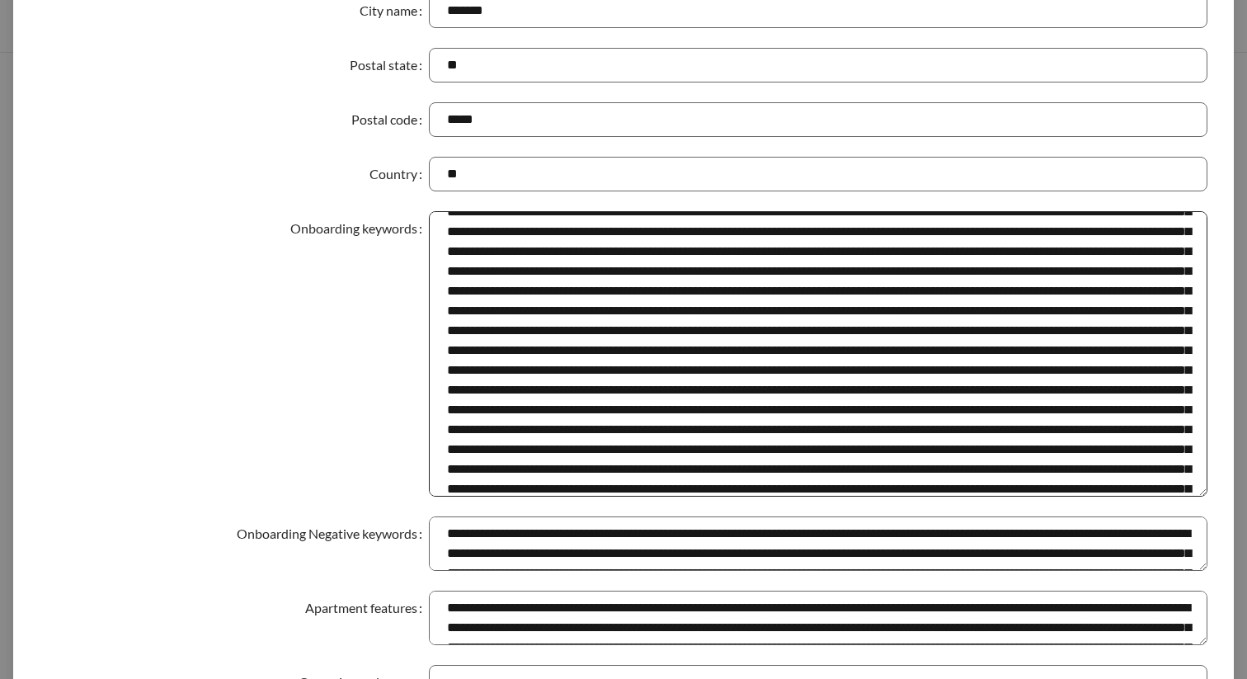  I want to click on textarea: Onboarding keywords, so click(818, 354).